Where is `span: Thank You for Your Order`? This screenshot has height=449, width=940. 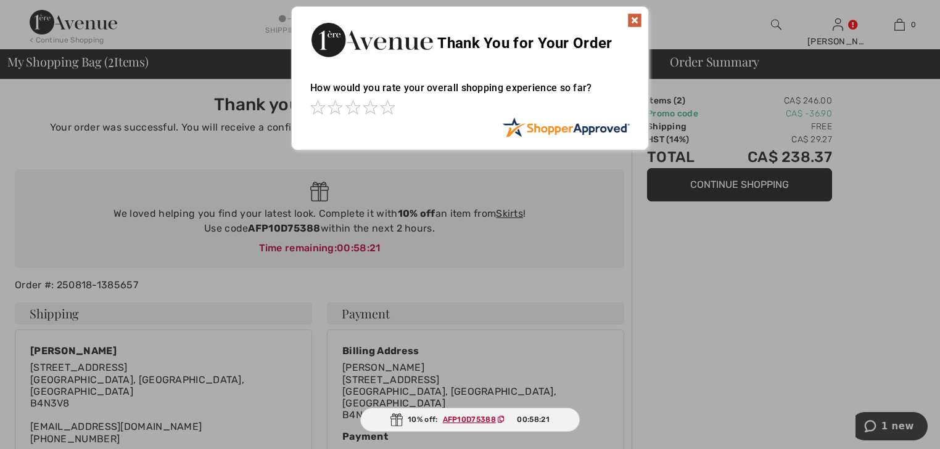 span: Thank You for Your Order is located at coordinates (524, 43).